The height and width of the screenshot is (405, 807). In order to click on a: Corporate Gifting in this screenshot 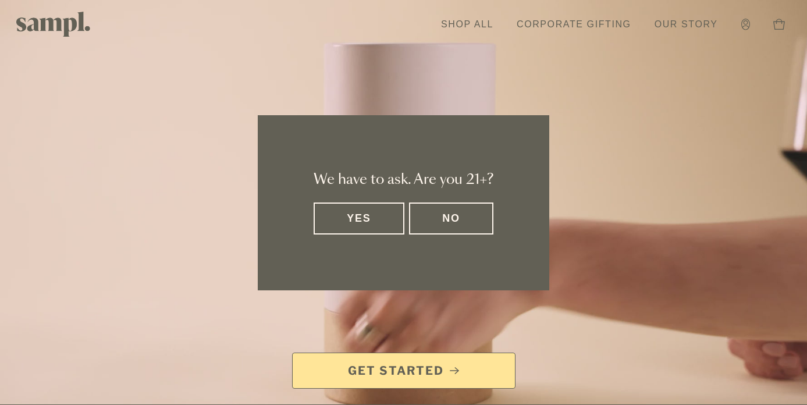, I will do `click(573, 24)`.